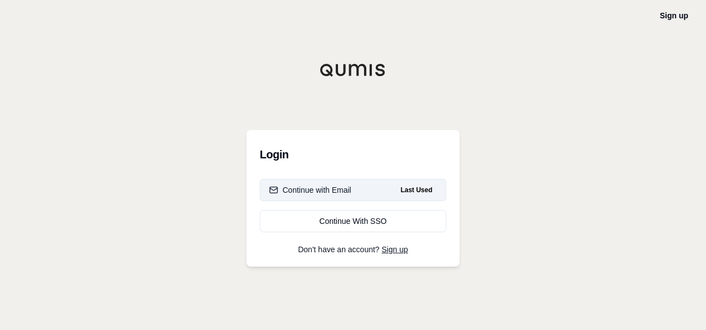 The image size is (706, 330). Describe the element at coordinates (416, 190) in the screenshot. I see `span: Last Used` at that location.